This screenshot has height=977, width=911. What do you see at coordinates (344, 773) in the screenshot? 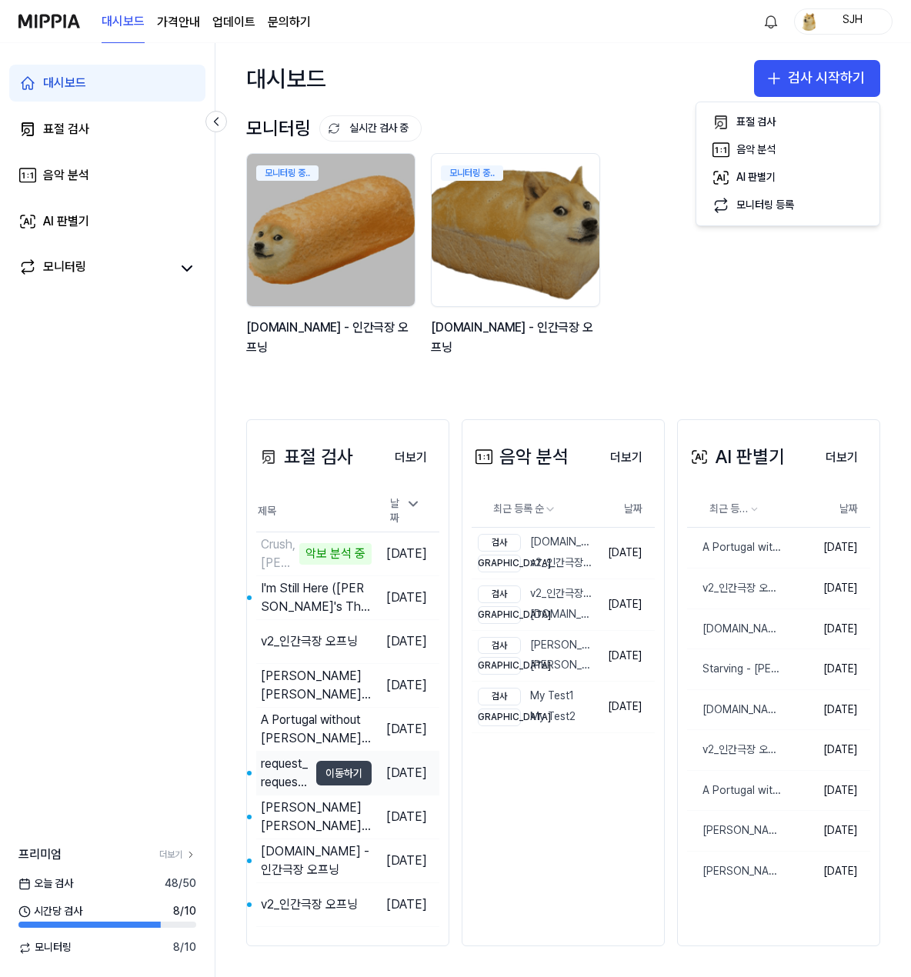
I see `button: 이동하기` at bounding box center [344, 773].